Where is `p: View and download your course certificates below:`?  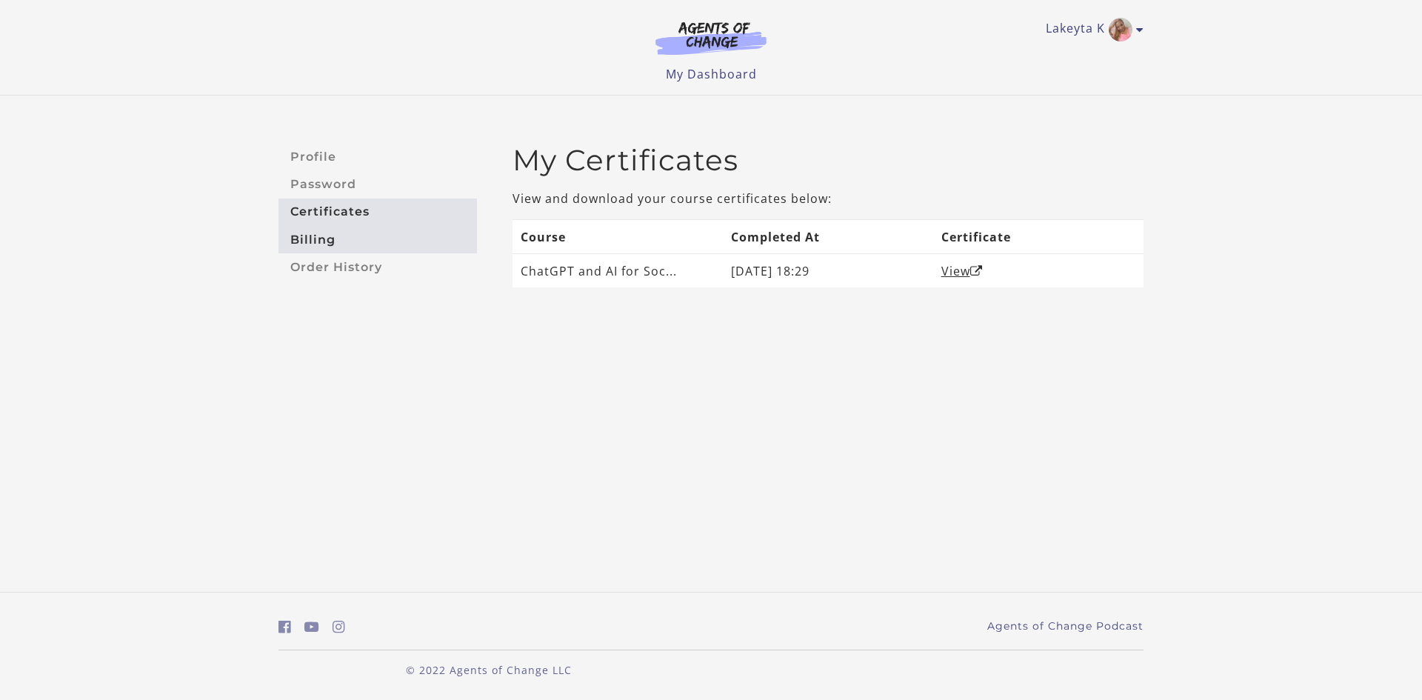 p: View and download your course certificates below: is located at coordinates (828, 199).